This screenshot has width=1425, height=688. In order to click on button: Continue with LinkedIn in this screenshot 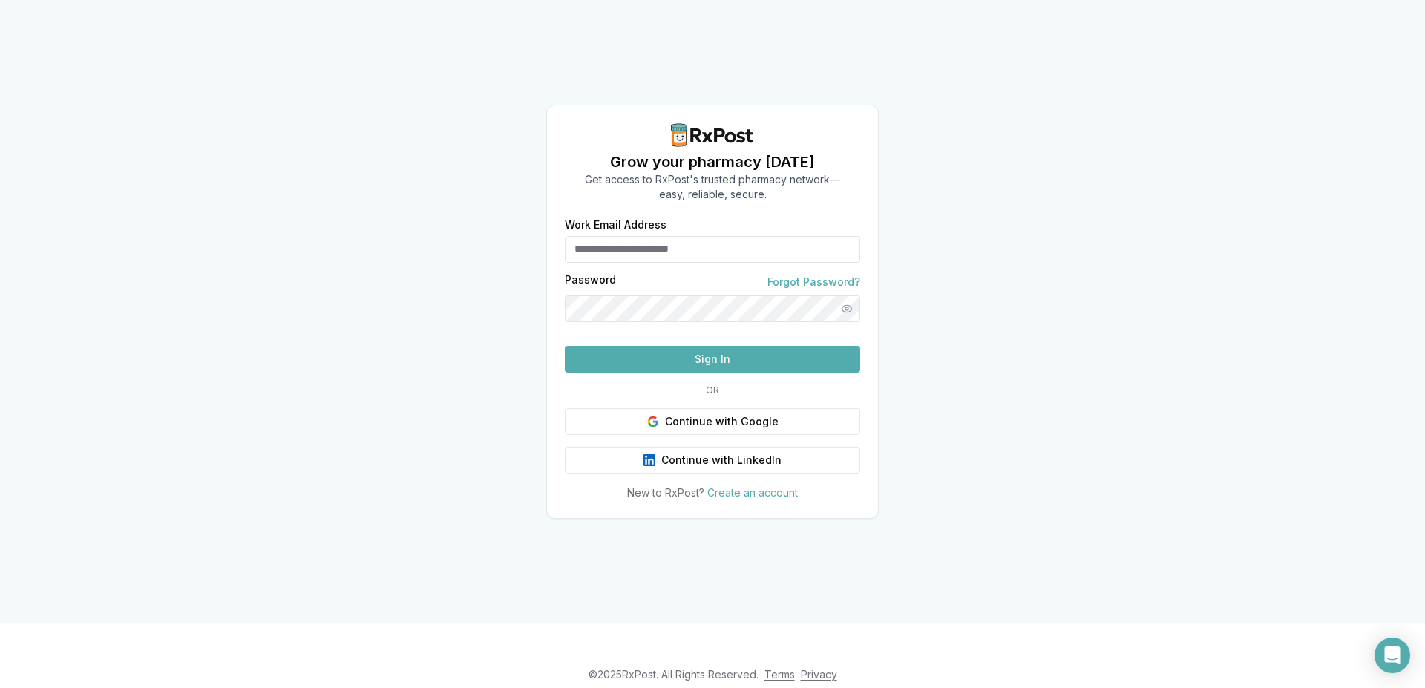, I will do `click(712, 460)`.